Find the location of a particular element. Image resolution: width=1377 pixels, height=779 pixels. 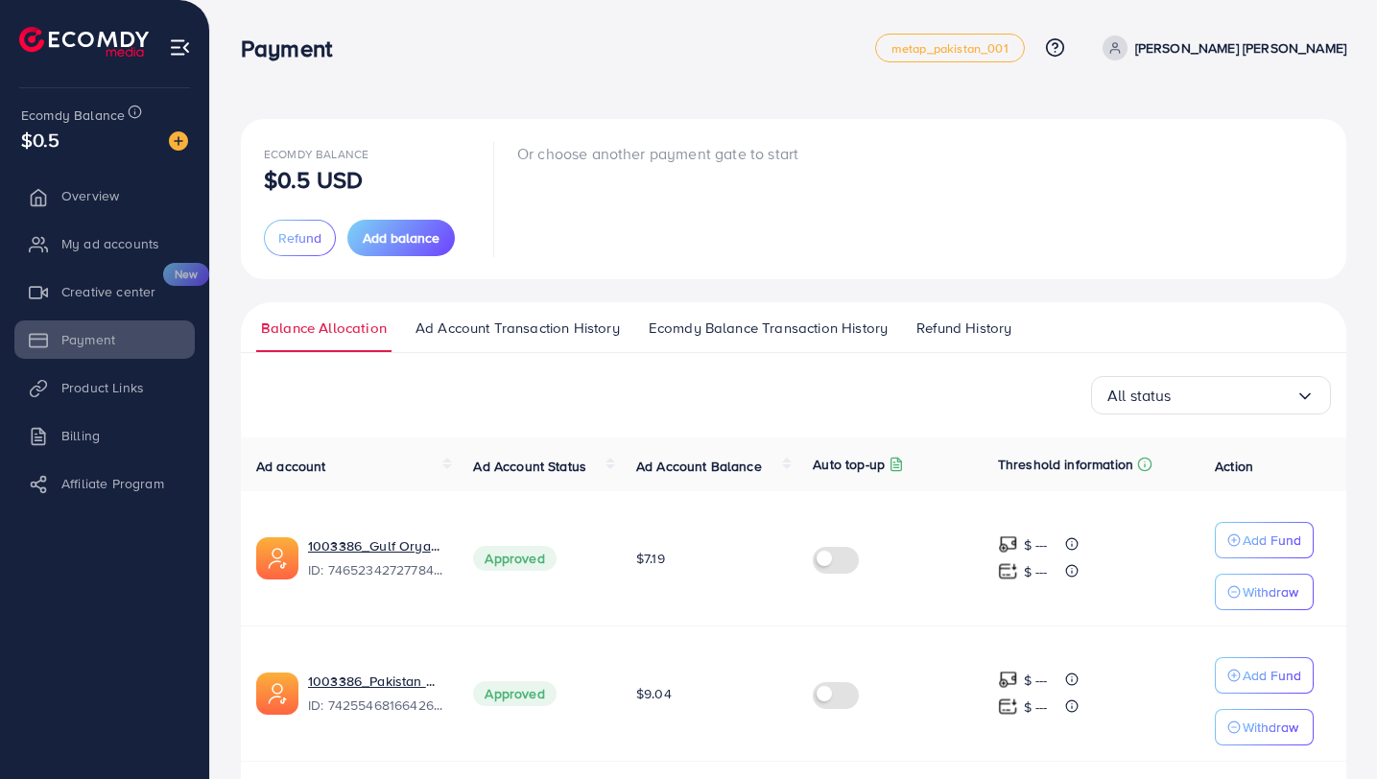

div: <span class='underline'>1003386_Pakistan Add account_1728894866261</span></br>7425546816642629648 is located at coordinates (375, 694).